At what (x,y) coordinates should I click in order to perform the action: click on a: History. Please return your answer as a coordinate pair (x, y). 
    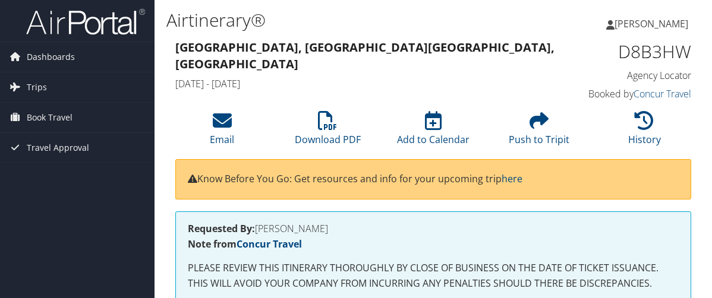
    Looking at the image, I should click on (644, 132).